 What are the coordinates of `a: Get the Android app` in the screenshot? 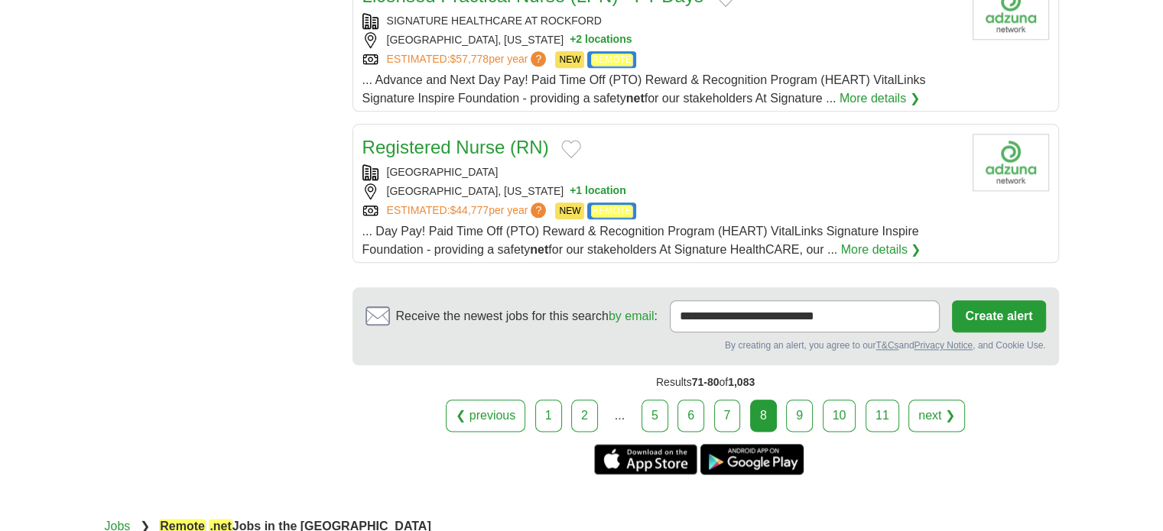 It's located at (751, 459).